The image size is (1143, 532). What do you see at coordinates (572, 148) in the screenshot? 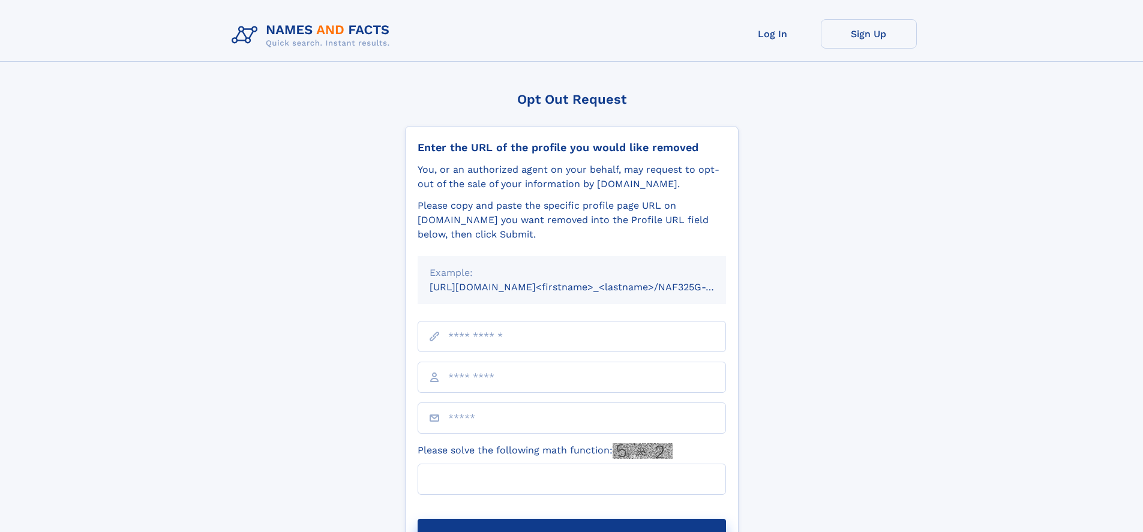
I see `div: Enter the URL of the profile you would like removed` at bounding box center [572, 148].